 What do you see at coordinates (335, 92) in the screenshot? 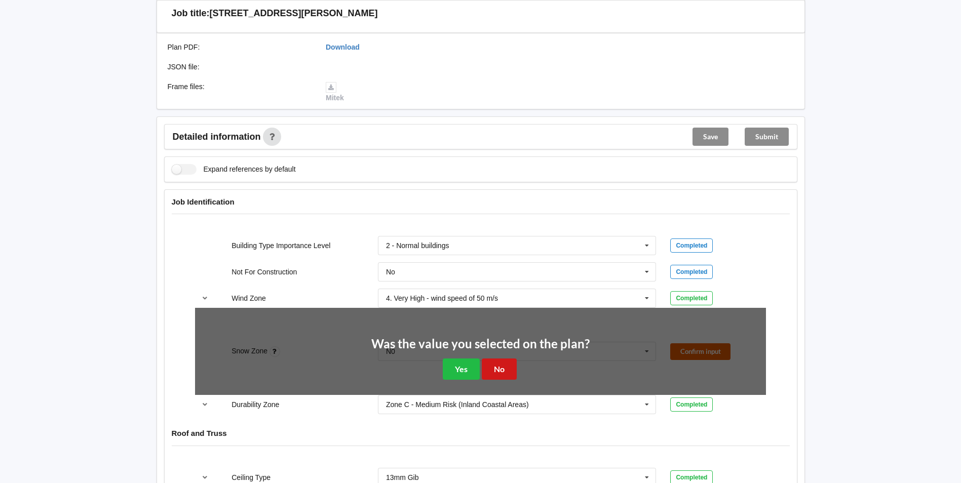
I see `a: Mitek` at bounding box center [335, 92].